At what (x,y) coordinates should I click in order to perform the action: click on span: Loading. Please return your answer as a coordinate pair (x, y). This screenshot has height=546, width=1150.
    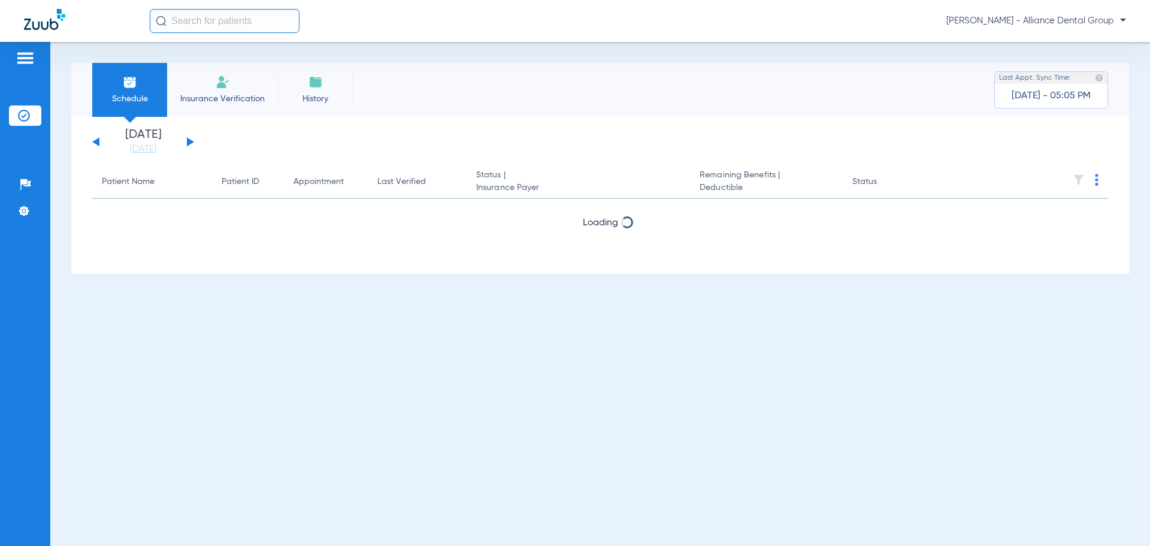
    Looking at the image, I should click on (600, 223).